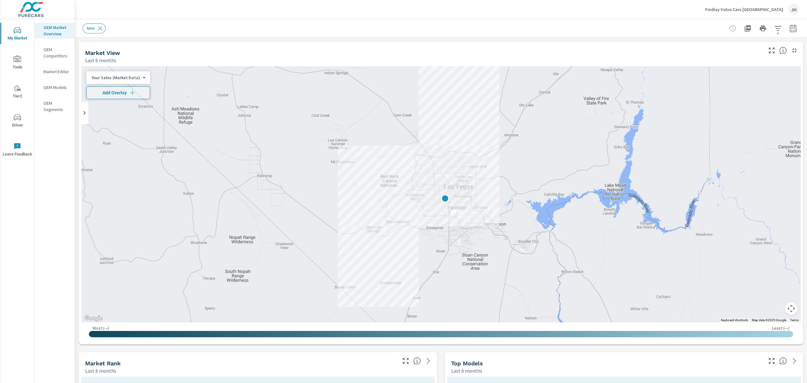 This screenshot has height=383, width=807. Describe the element at coordinates (55, 72) in the screenshot. I see `div: Market Editor` at that location.